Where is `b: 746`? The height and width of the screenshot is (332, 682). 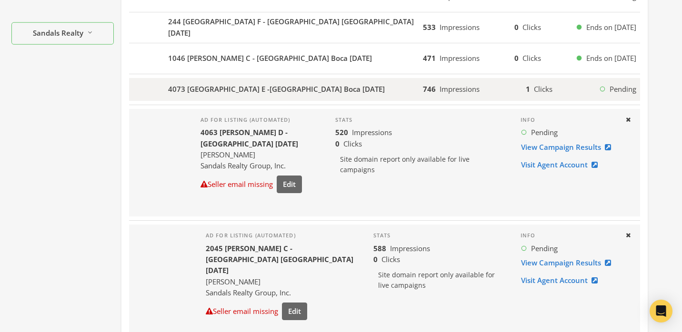 b: 746 is located at coordinates (429, 89).